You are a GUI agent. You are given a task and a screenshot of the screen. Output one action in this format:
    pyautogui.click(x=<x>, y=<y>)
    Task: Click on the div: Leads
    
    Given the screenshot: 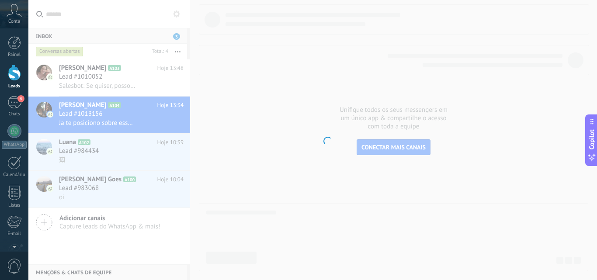 What is the action you would take?
    pyautogui.click(x=14, y=86)
    